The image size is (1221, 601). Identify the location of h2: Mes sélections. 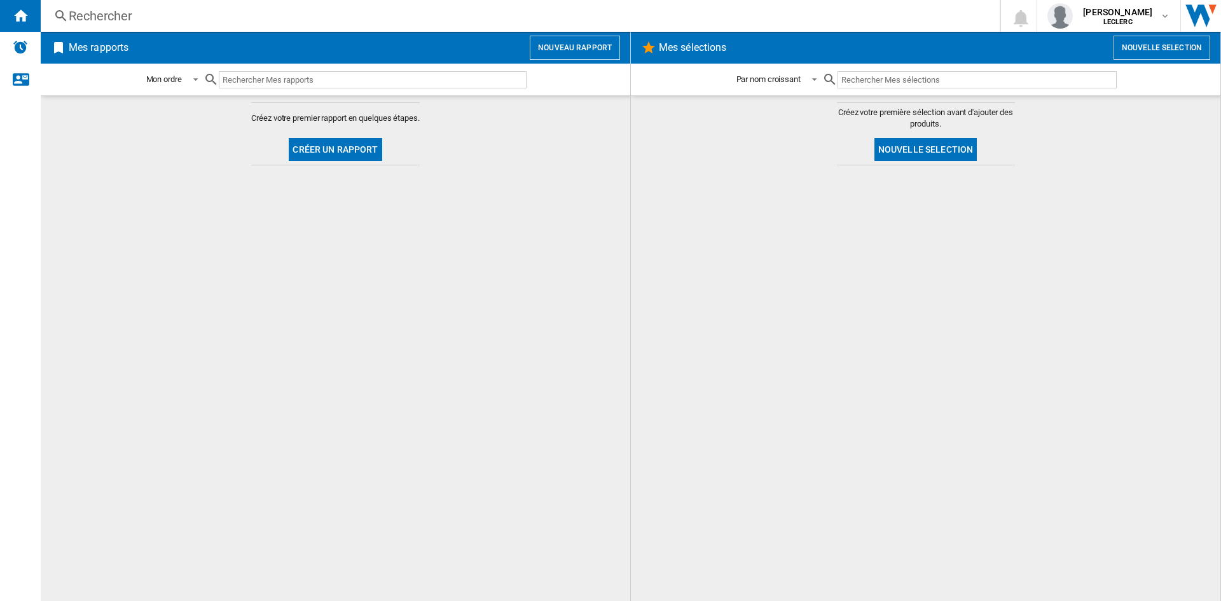
(693, 48).